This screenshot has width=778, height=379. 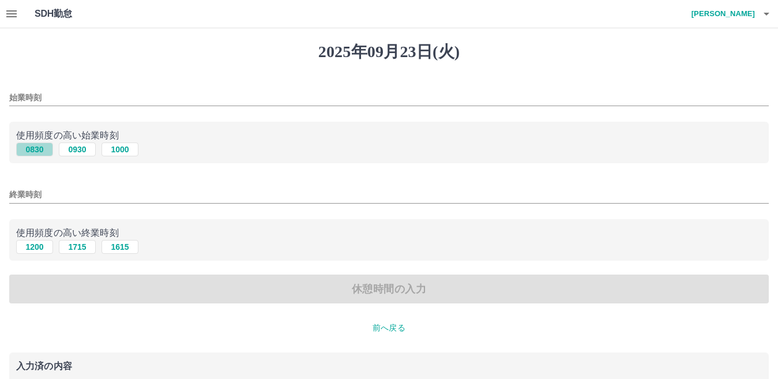 I want to click on h1: 2025年09月23日(火), so click(x=389, y=52).